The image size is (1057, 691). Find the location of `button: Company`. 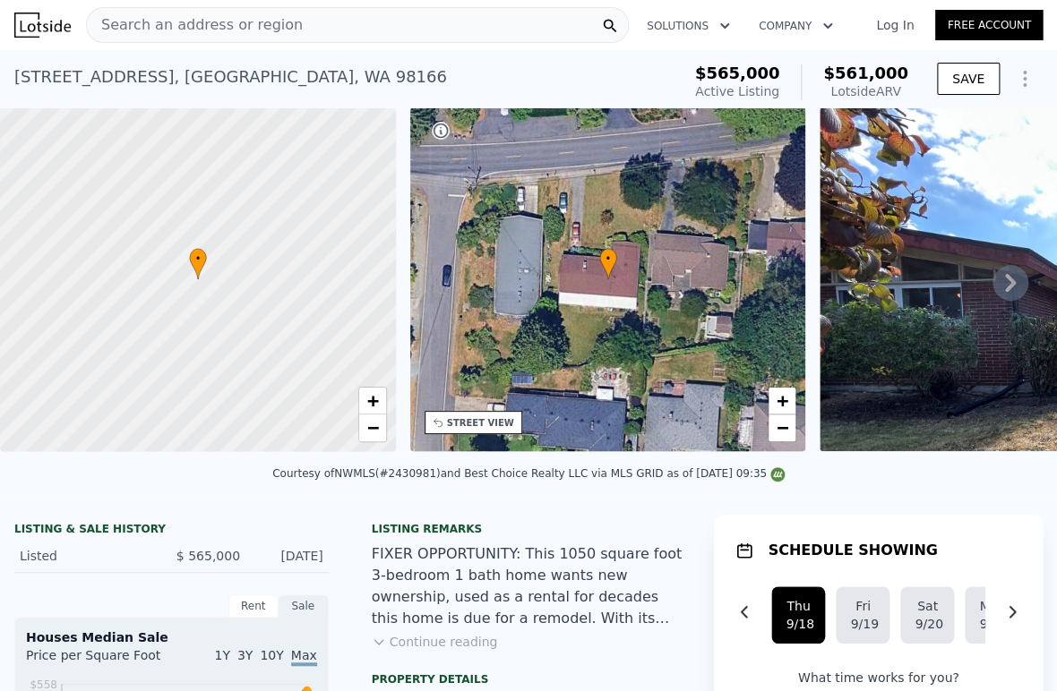

button: Company is located at coordinates (795, 26).